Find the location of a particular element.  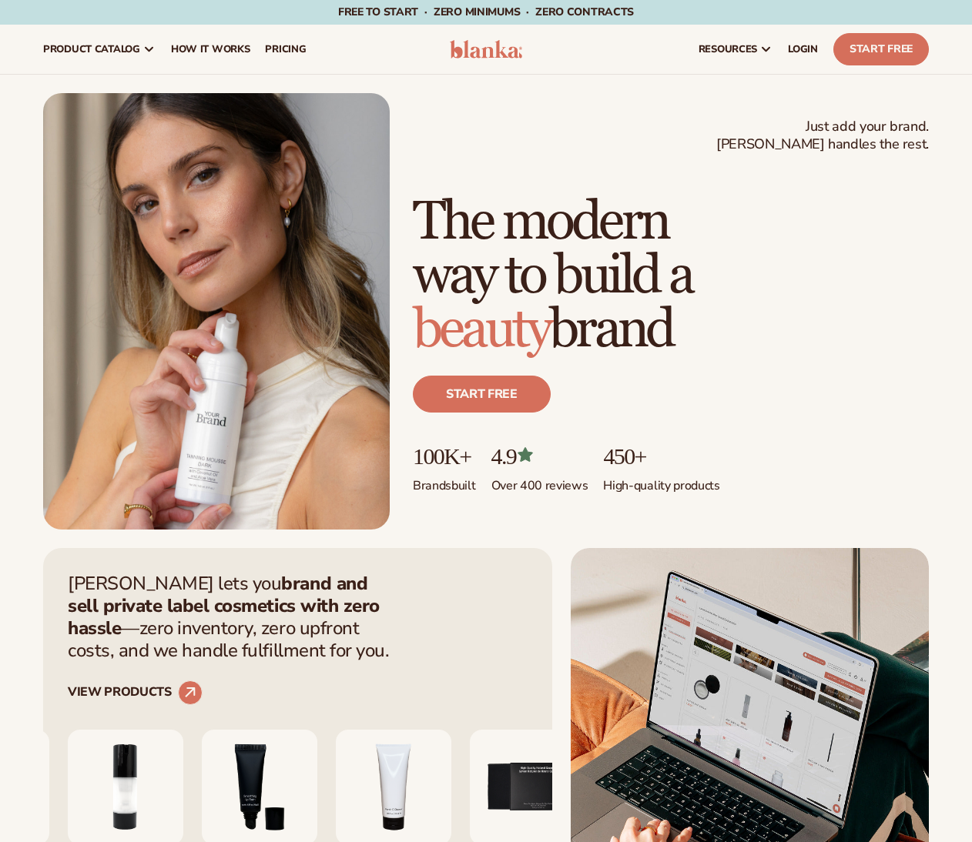

h1: The modern way to build a brand is located at coordinates (671, 276).